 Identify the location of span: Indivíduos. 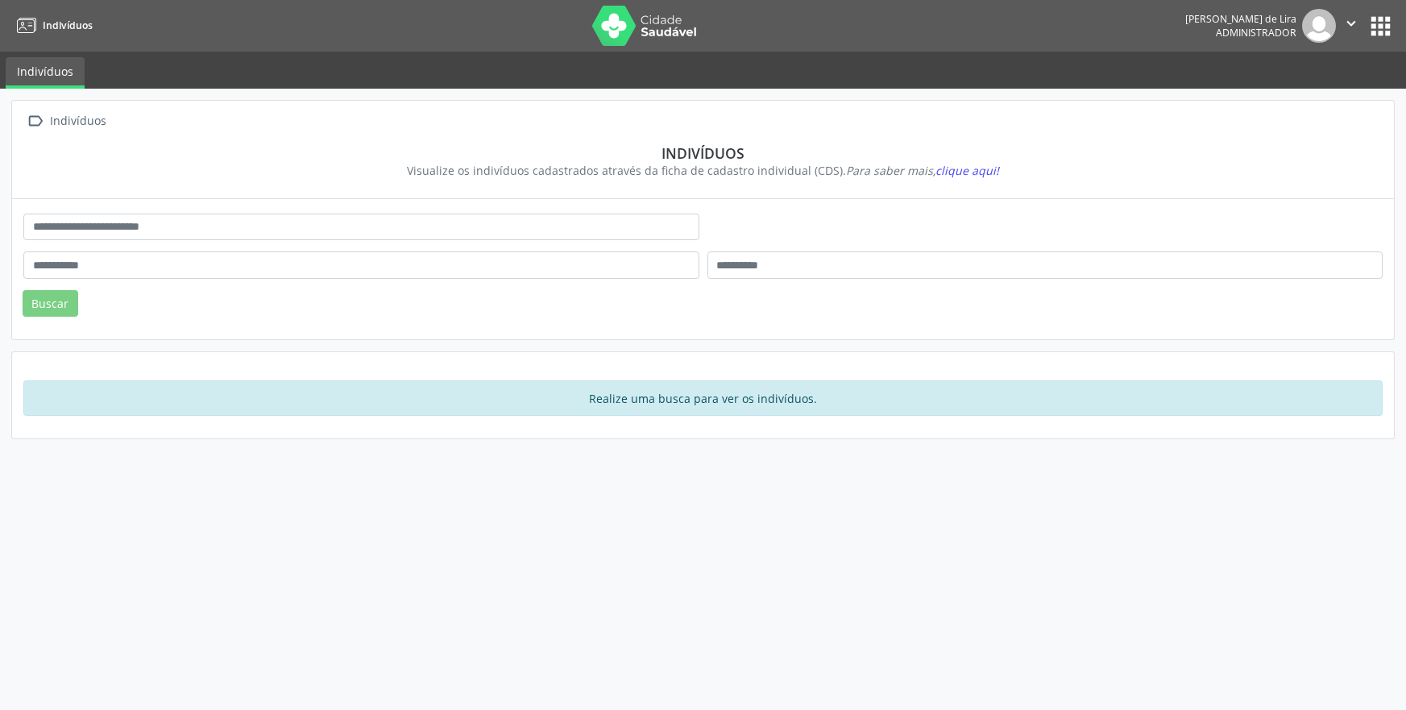
(68, 25).